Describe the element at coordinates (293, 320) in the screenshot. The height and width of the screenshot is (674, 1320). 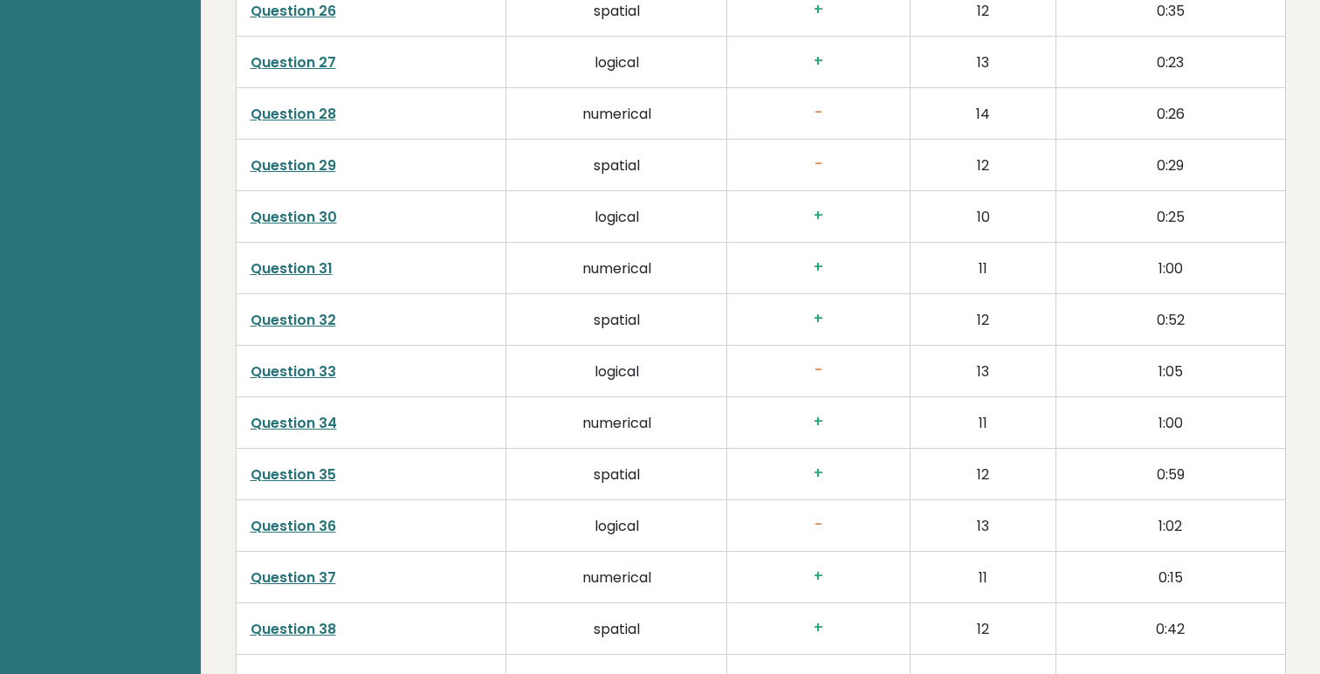
I see `a: Question 32` at that location.